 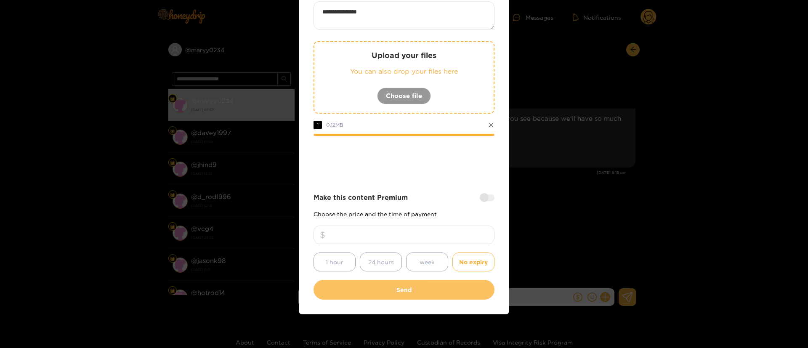 What do you see at coordinates (381, 262) in the screenshot?
I see `button: 24 hours` at bounding box center [381, 262].